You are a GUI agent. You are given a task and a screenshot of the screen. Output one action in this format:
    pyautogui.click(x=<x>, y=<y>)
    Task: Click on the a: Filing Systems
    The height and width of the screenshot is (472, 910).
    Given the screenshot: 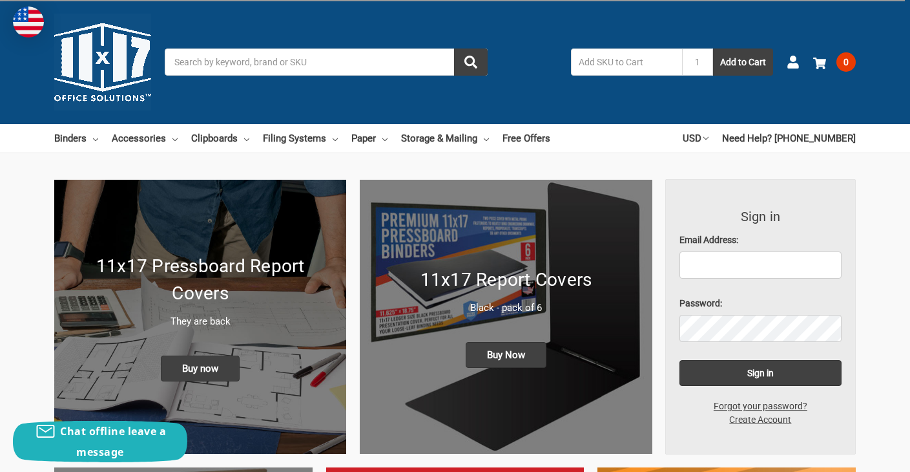 What is the action you would take?
    pyautogui.click(x=300, y=138)
    